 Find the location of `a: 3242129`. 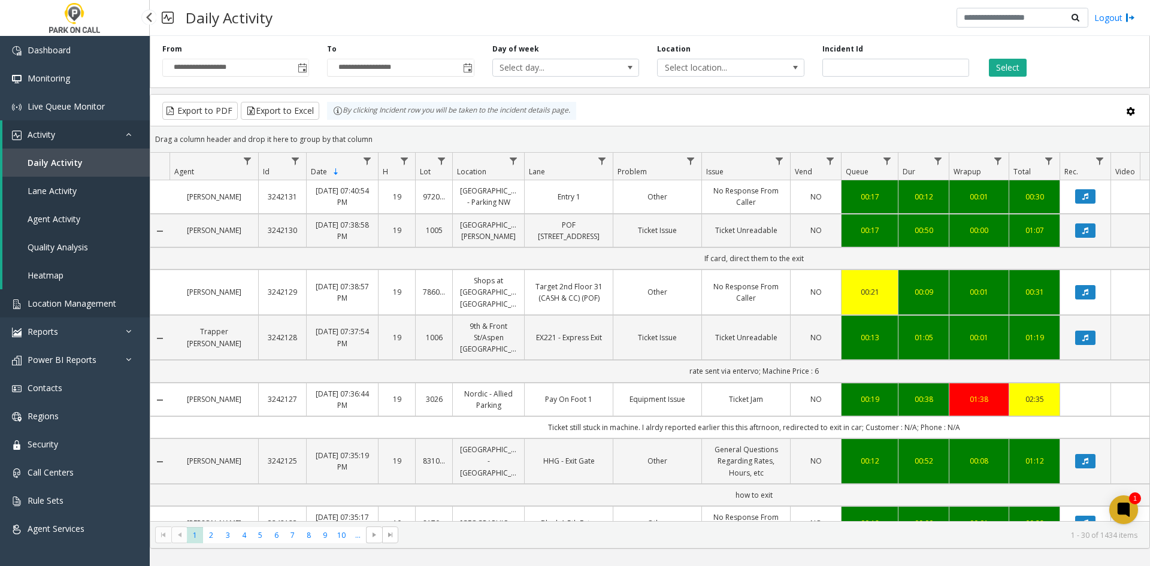

a: 3242129 is located at coordinates (282, 292).